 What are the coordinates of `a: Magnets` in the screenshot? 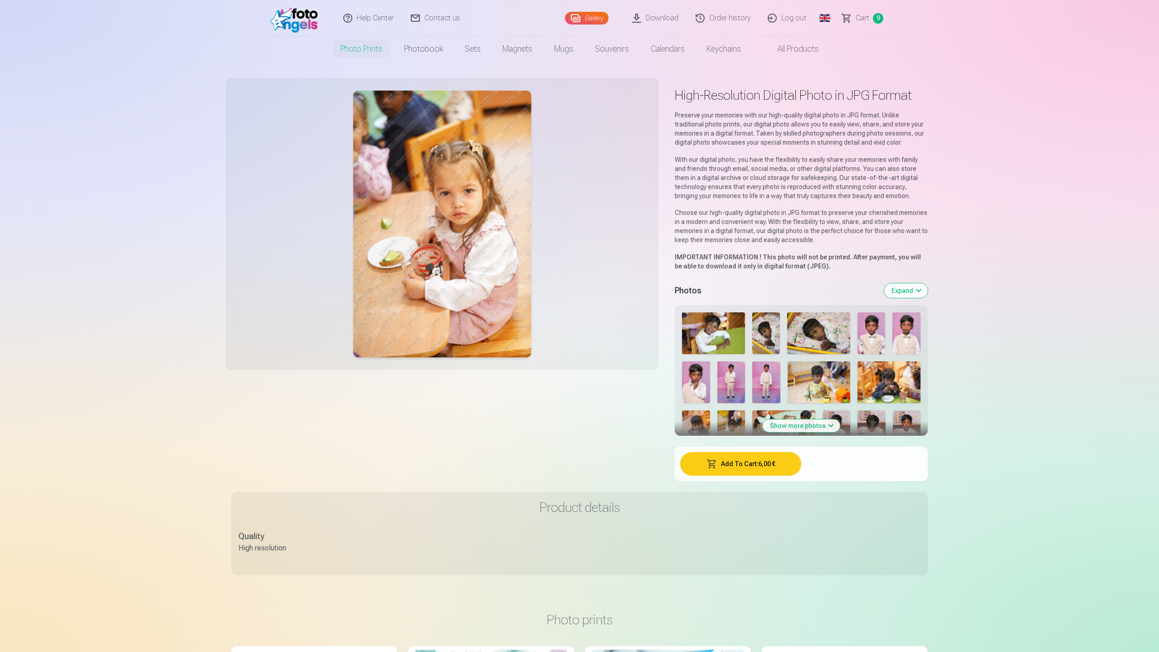 It's located at (517, 49).